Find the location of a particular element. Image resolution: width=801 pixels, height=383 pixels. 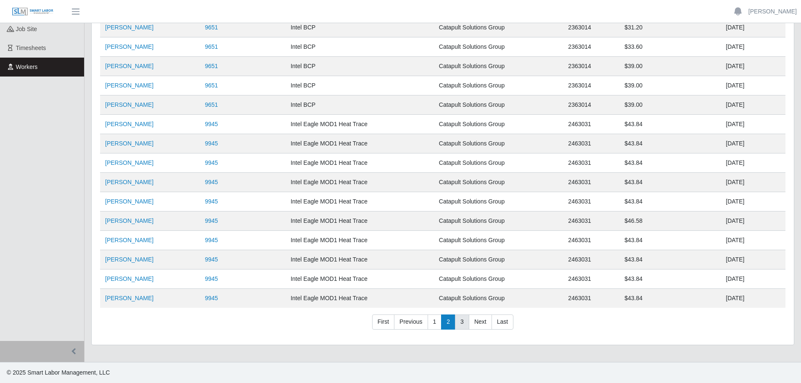

a: First is located at coordinates (383, 322).